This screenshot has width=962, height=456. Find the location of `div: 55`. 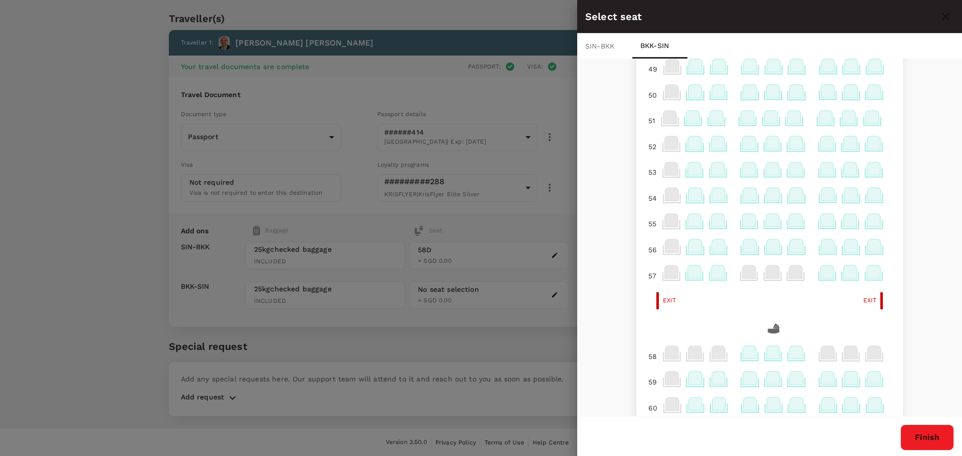

div: 55 is located at coordinates (652, 224).